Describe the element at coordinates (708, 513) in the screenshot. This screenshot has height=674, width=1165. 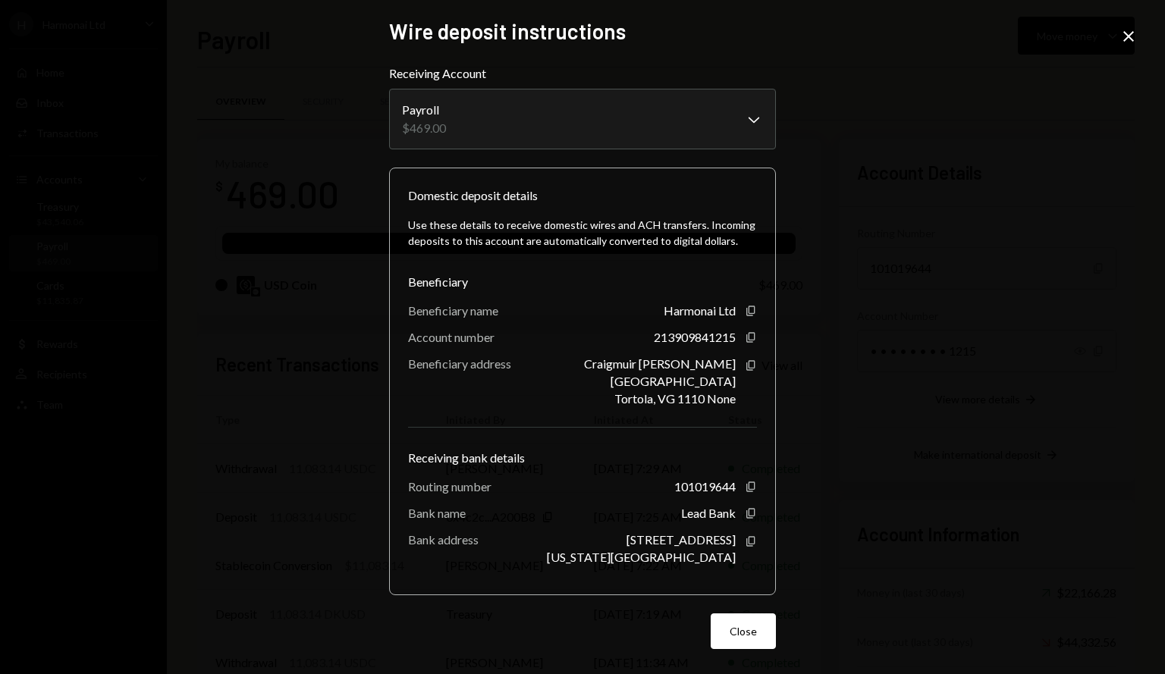
I see `div: Lead Bank` at that location.